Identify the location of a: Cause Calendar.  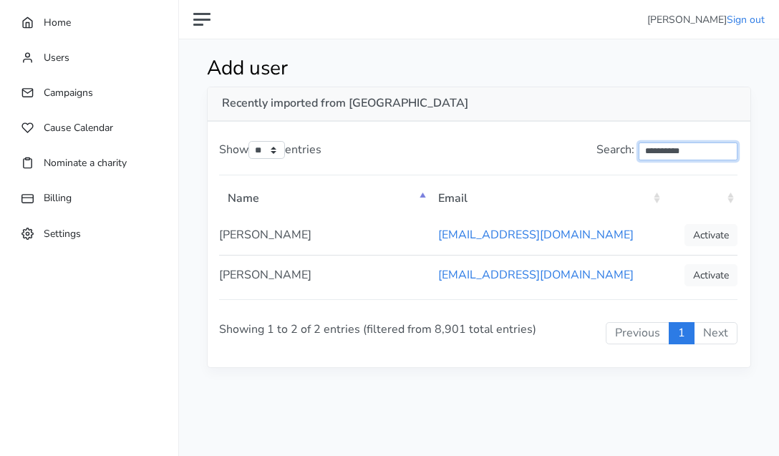
(89, 127).